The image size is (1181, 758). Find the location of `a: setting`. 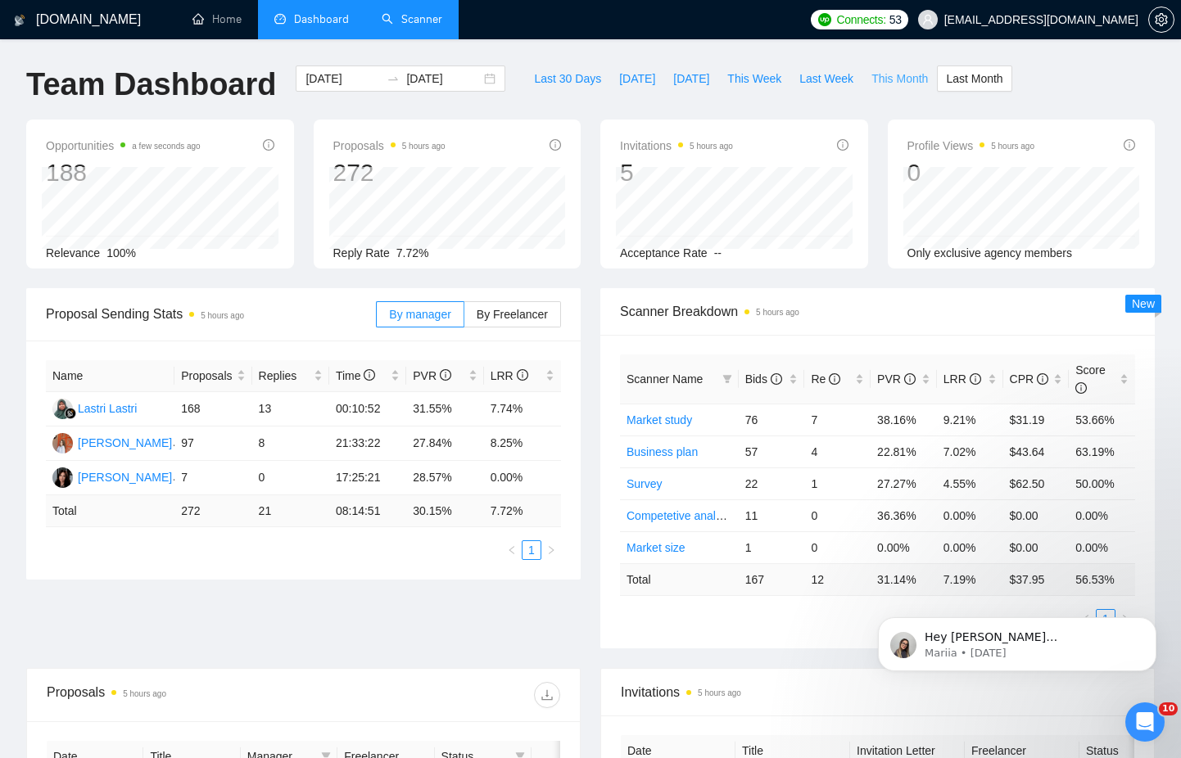

a: setting is located at coordinates (1161, 20).